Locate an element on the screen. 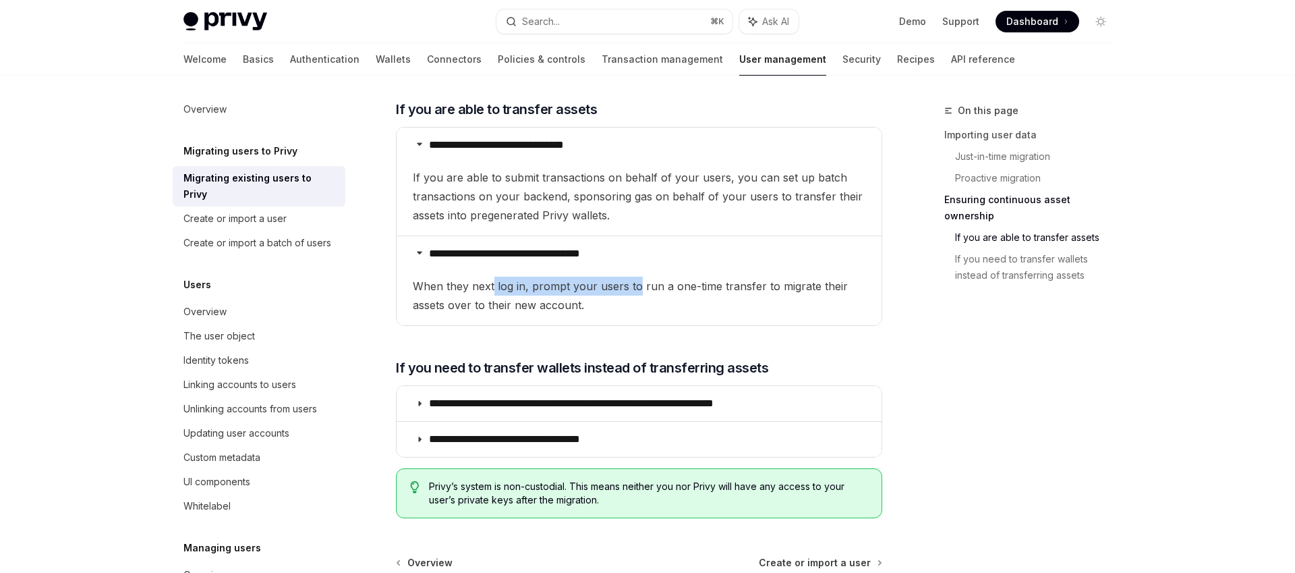  a: API reference is located at coordinates (983, 59).